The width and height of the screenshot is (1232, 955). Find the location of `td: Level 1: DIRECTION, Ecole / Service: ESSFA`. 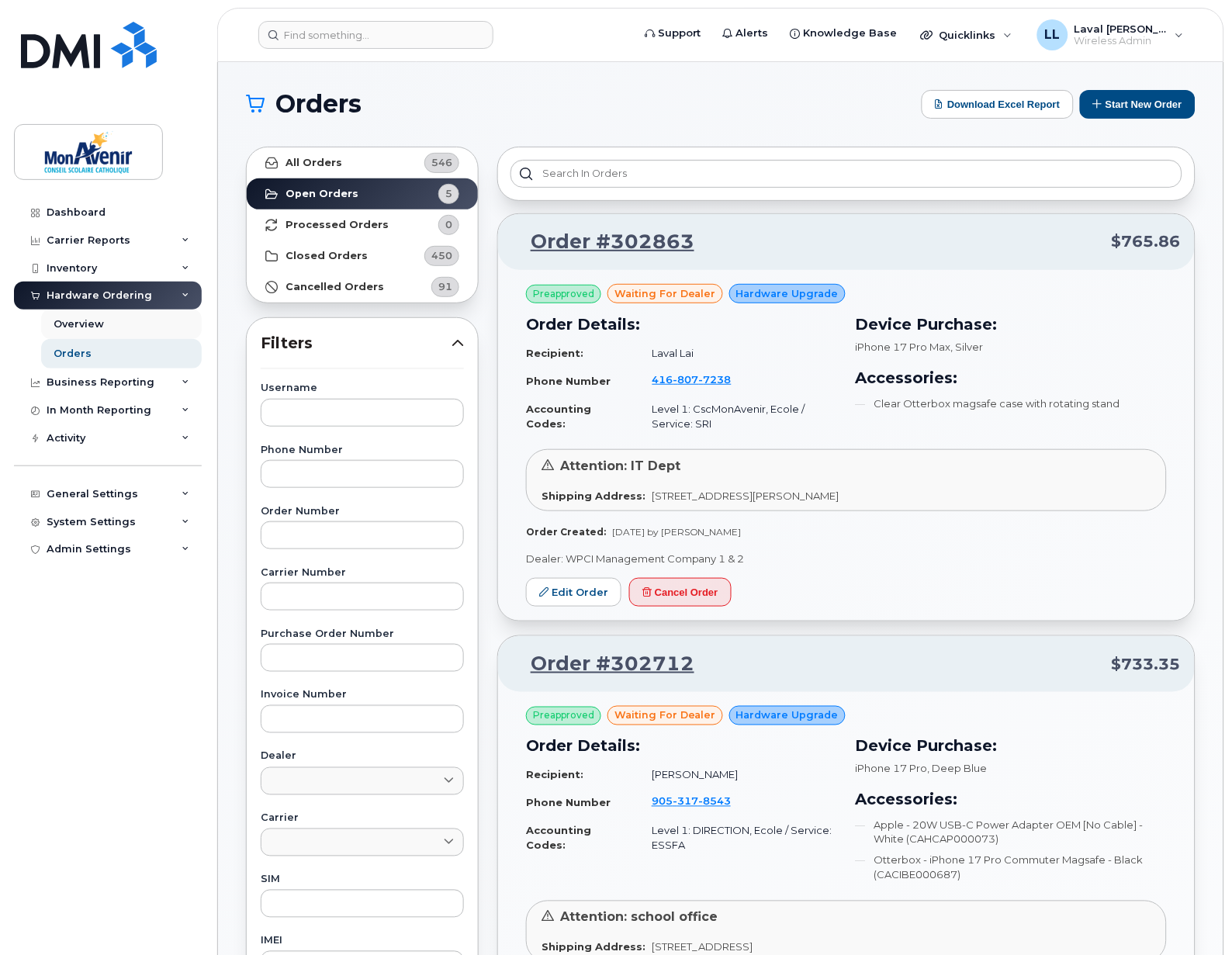

td: Level 1: DIRECTION, Ecole / Service: ESSFA is located at coordinates (737, 837).